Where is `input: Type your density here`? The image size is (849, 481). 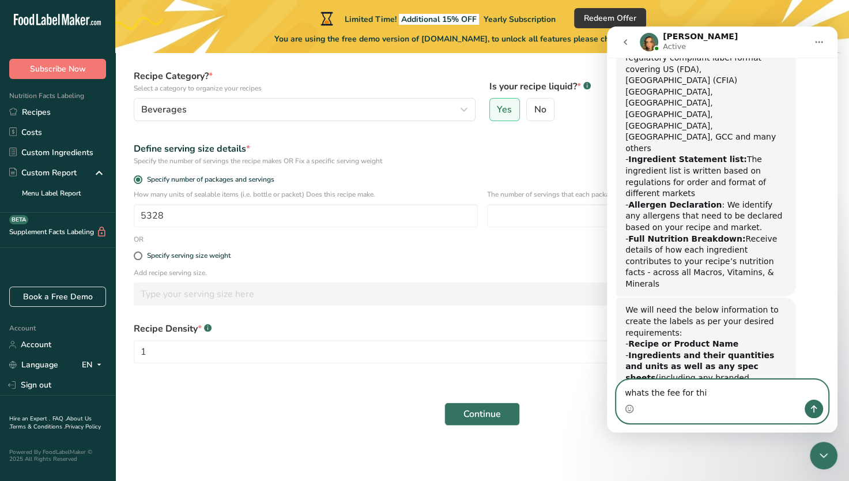 input: Type your density here is located at coordinates (442, 352).